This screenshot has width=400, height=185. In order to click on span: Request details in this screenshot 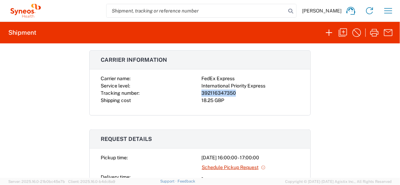, I will do `click(126, 139)`.